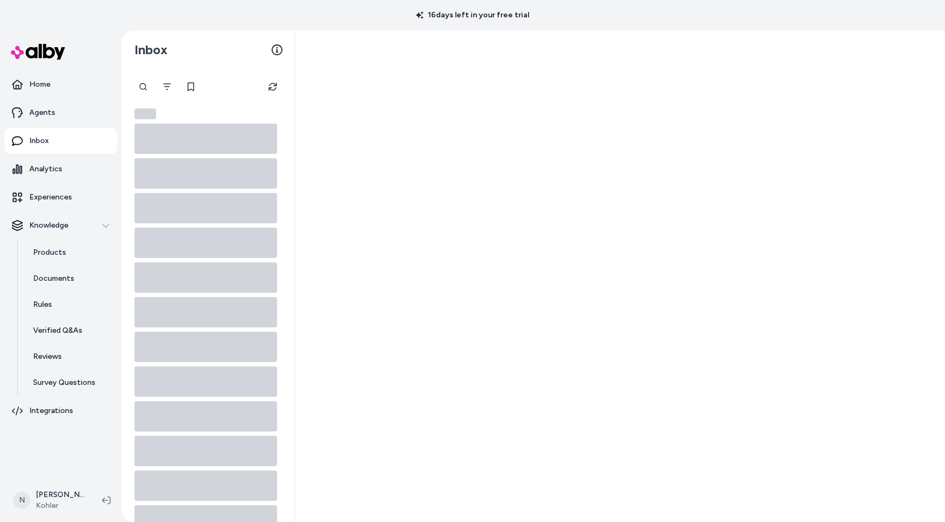  Describe the element at coordinates (51, 411) in the screenshot. I see `p: Integrations` at that location.